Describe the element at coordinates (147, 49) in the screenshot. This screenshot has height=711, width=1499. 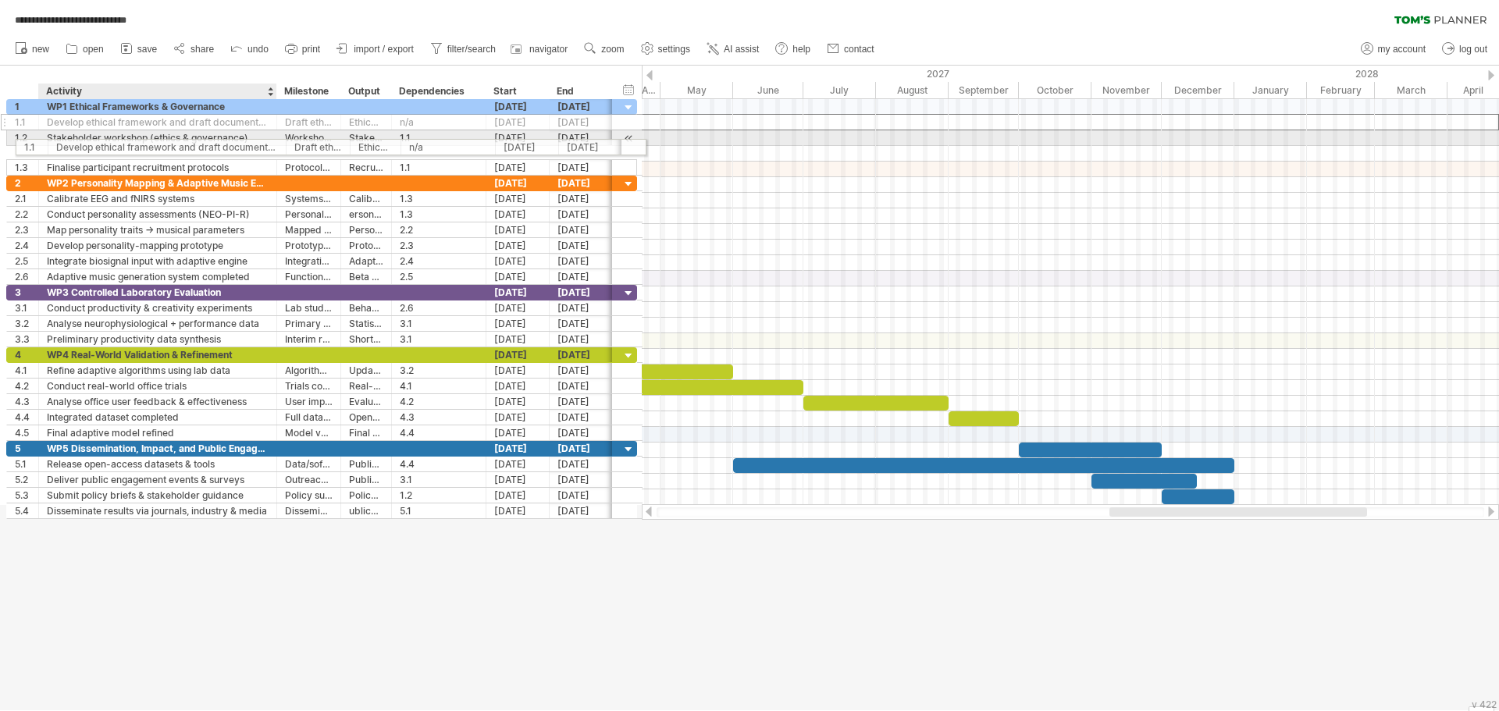
I see `span: save` at that location.